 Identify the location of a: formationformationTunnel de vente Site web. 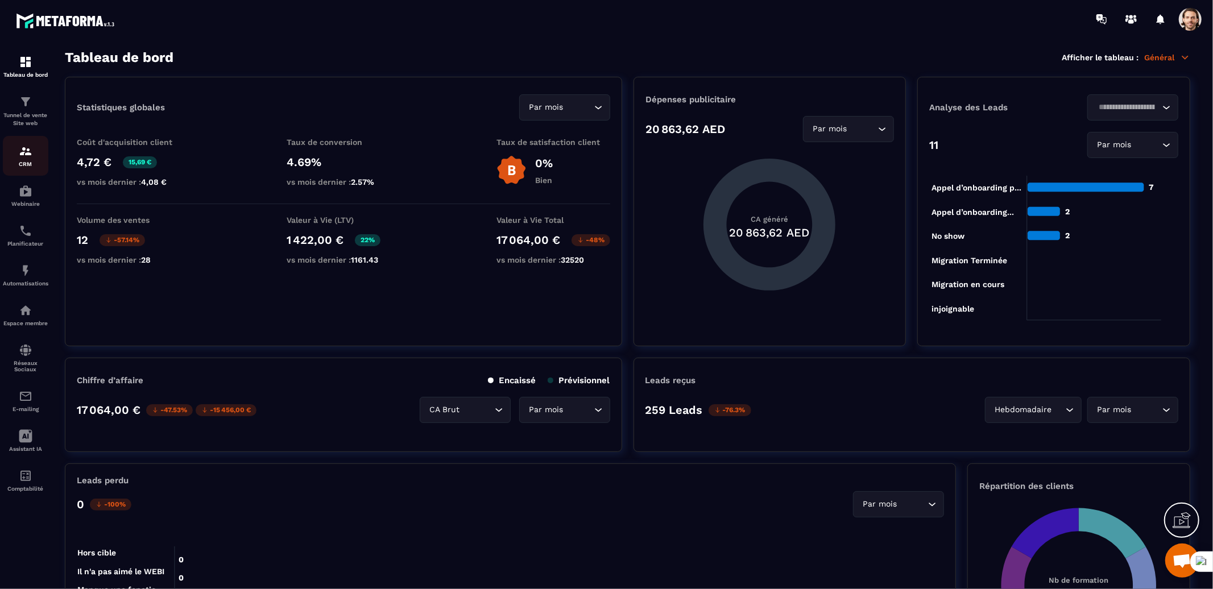
(26, 111).